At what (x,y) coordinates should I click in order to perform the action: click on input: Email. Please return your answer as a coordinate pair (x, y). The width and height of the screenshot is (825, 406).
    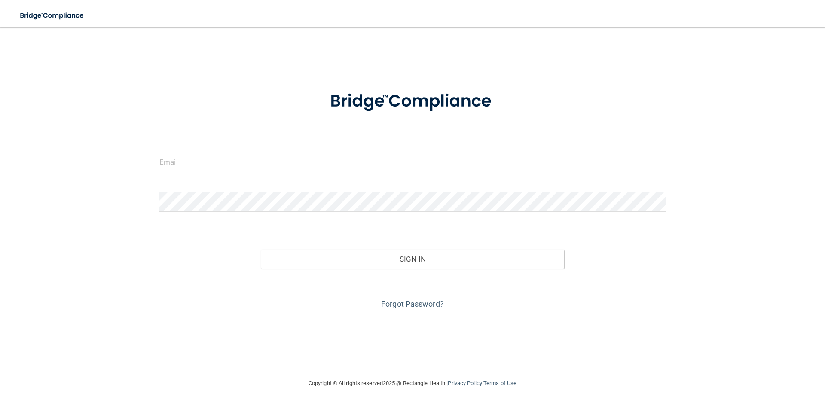
    Looking at the image, I should click on (412, 161).